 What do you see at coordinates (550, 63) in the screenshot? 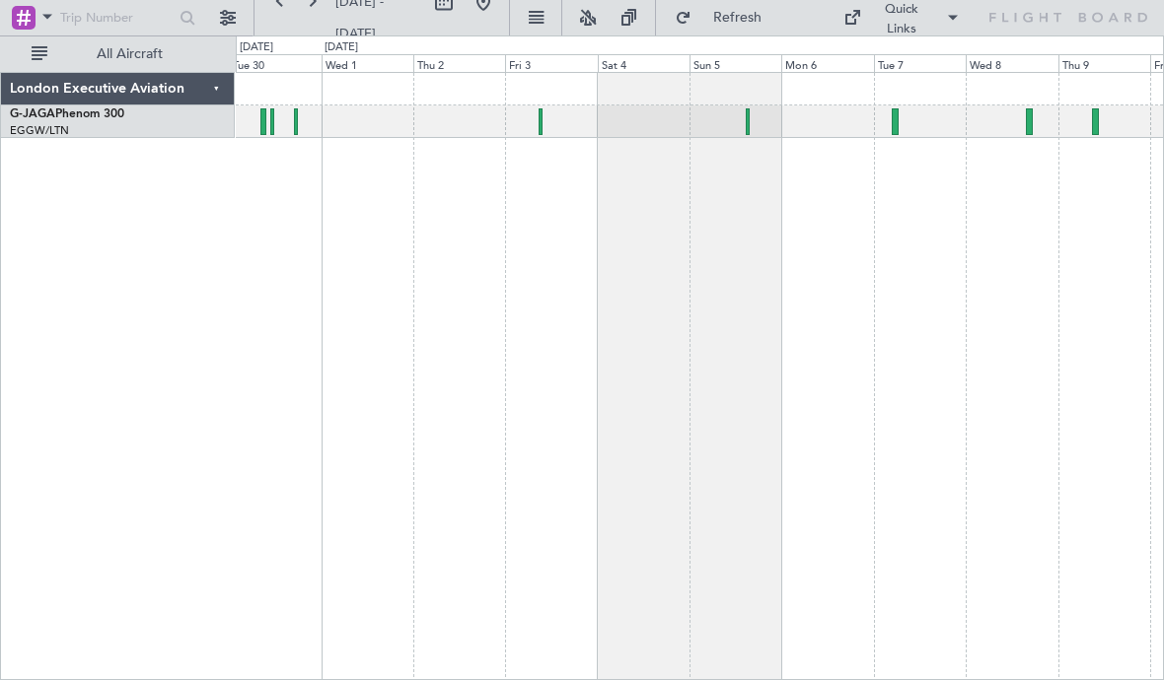
I see `div: Fri 3` at bounding box center [550, 63].